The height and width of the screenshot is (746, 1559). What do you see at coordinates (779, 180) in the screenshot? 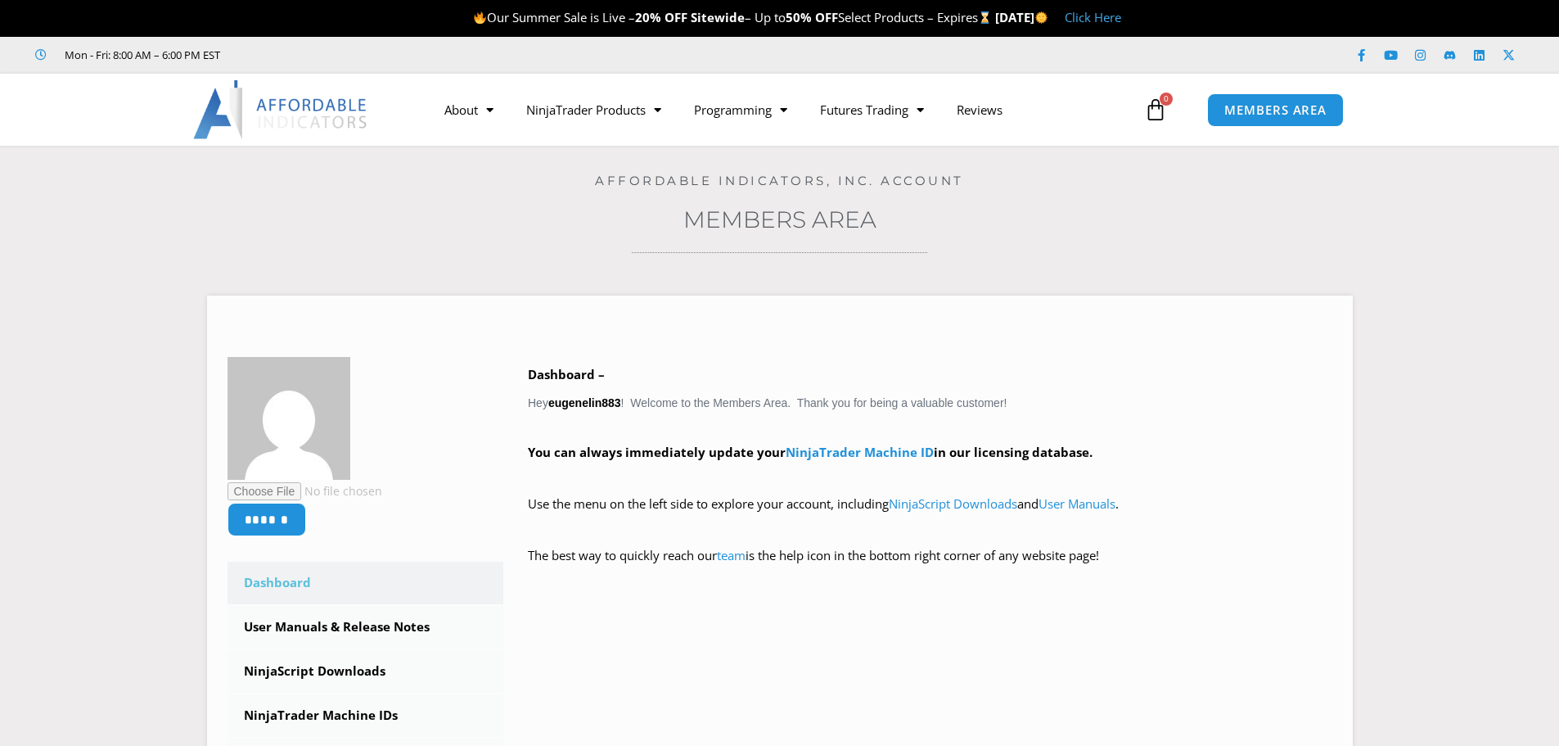
I see `a: Affordable Indicators, Inc. Account` at bounding box center [779, 180].